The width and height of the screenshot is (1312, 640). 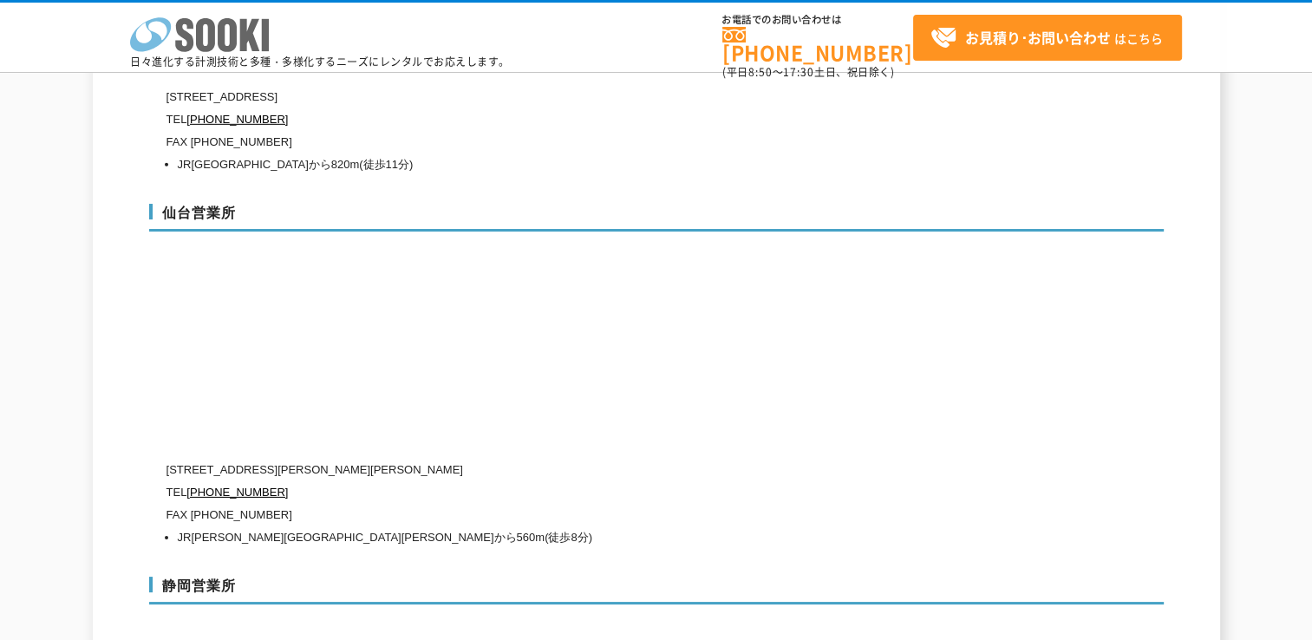 I want to click on span: 8:50, so click(x=761, y=72).